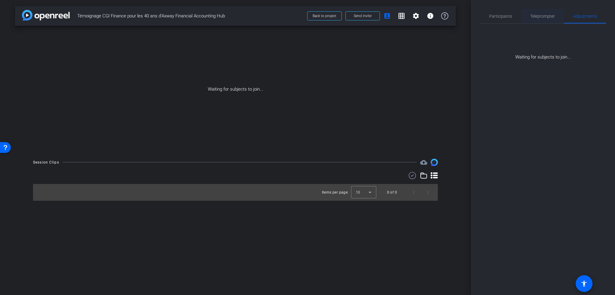  Describe the element at coordinates (501, 16) in the screenshot. I see `span: Participants` at that location.